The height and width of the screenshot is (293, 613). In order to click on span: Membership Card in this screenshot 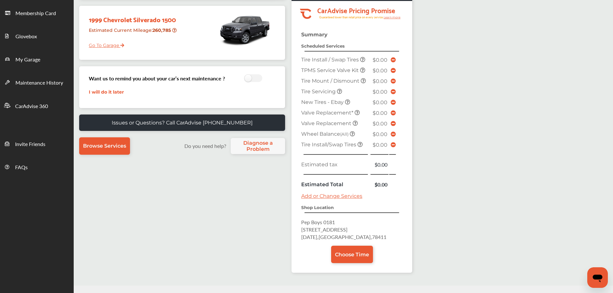, I will do `click(36, 14)`.